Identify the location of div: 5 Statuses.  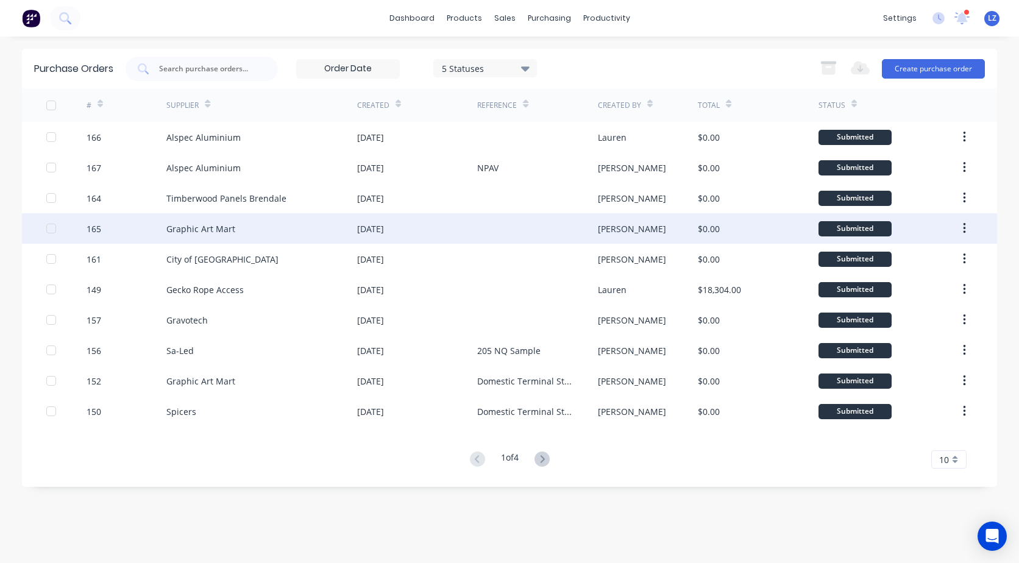
(485, 68).